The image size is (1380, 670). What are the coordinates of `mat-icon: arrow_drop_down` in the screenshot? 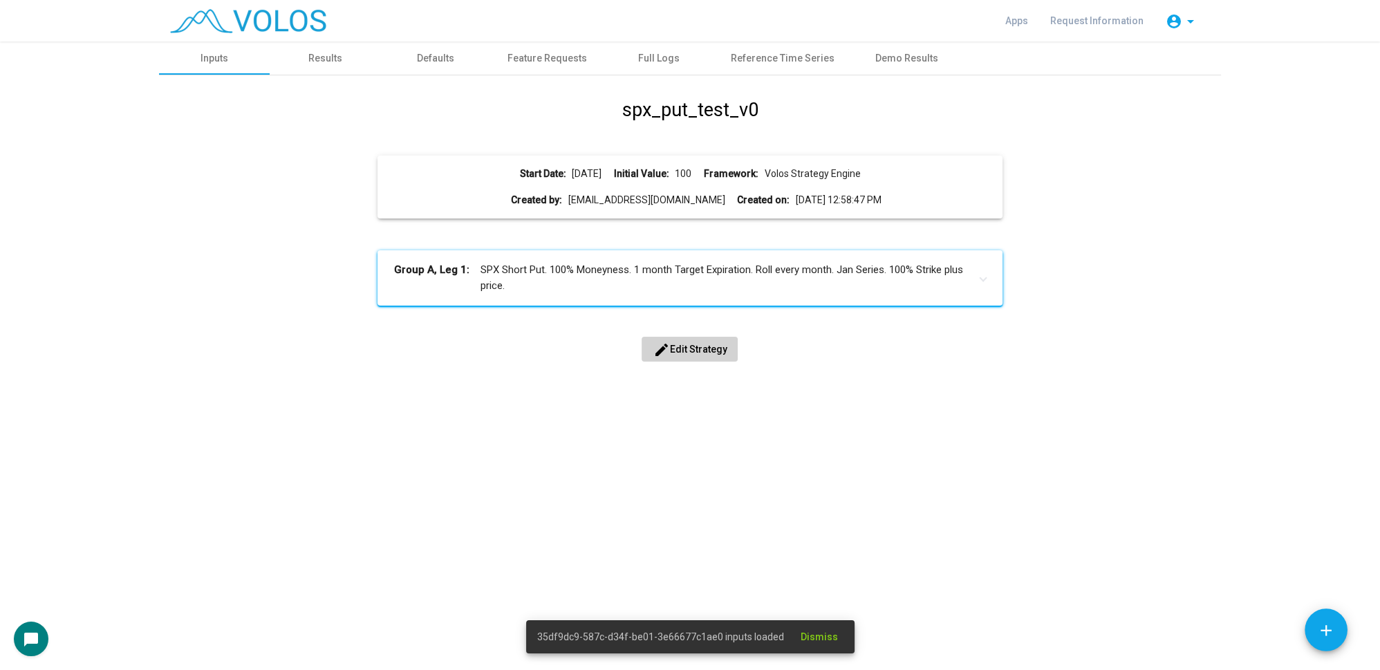 It's located at (1190, 21).